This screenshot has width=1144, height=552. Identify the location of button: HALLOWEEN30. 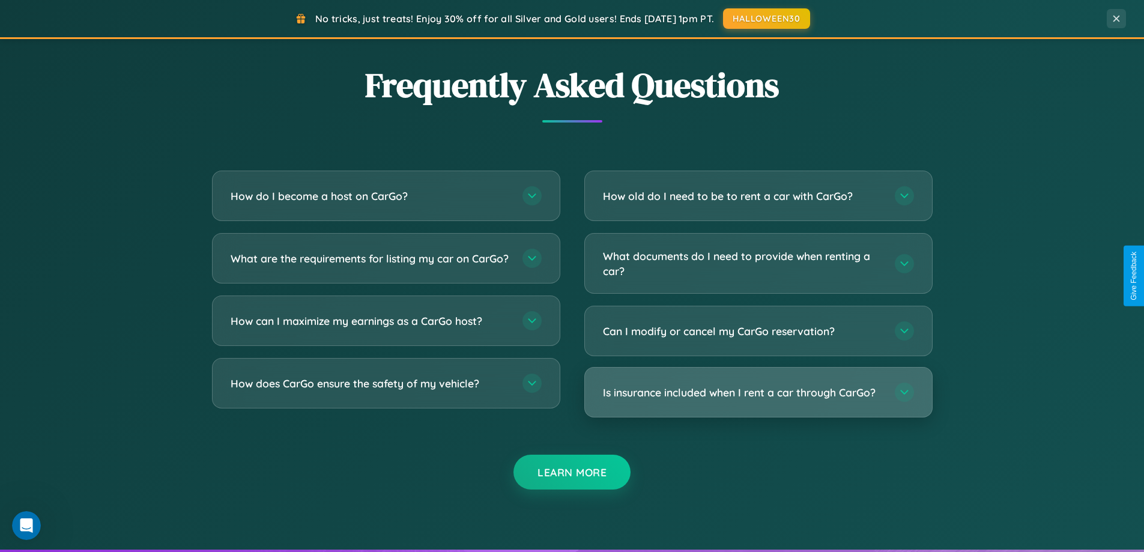
(766, 19).